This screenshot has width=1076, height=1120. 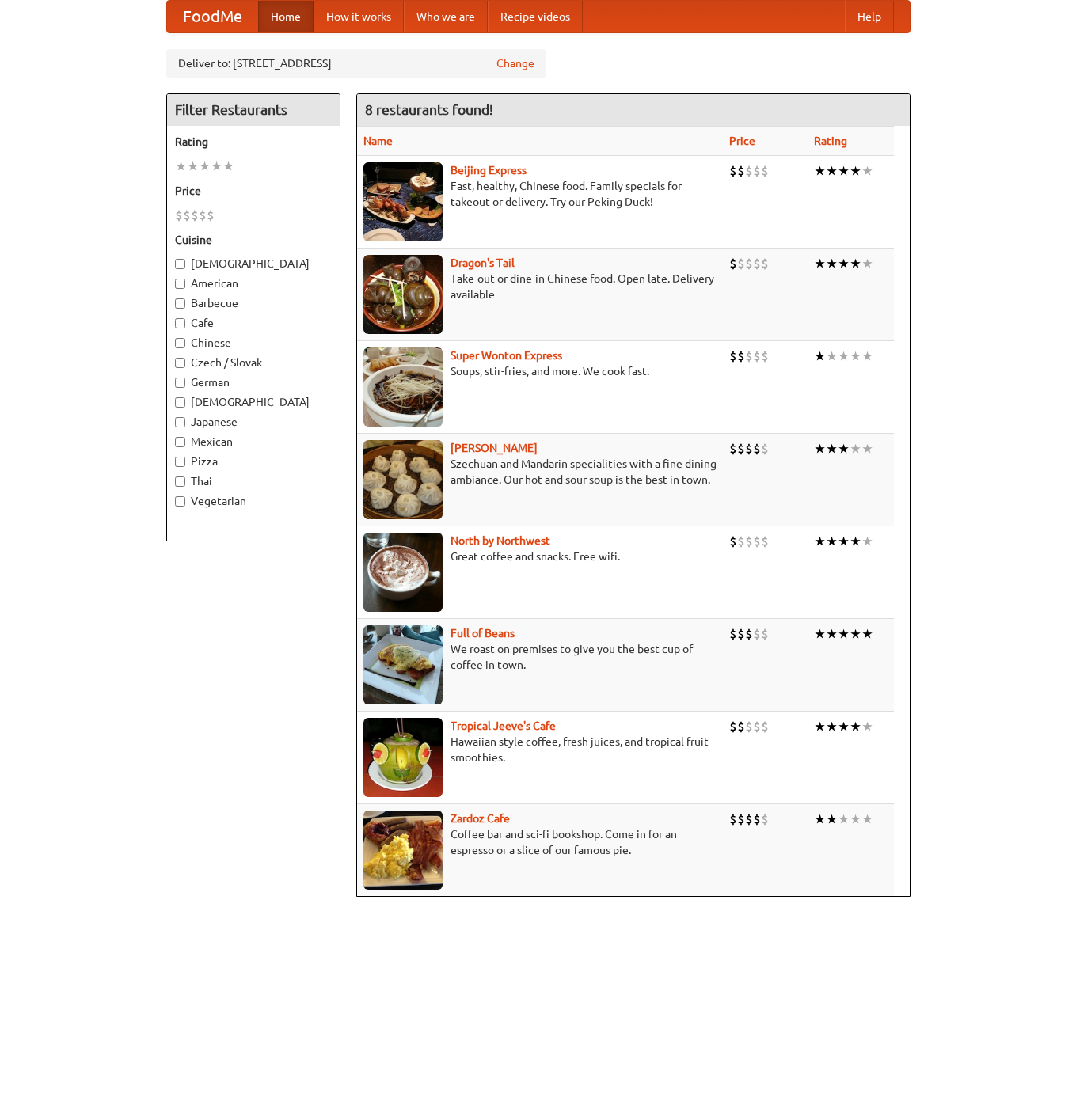 What do you see at coordinates (359, 17) in the screenshot?
I see `a: How it works` at bounding box center [359, 17].